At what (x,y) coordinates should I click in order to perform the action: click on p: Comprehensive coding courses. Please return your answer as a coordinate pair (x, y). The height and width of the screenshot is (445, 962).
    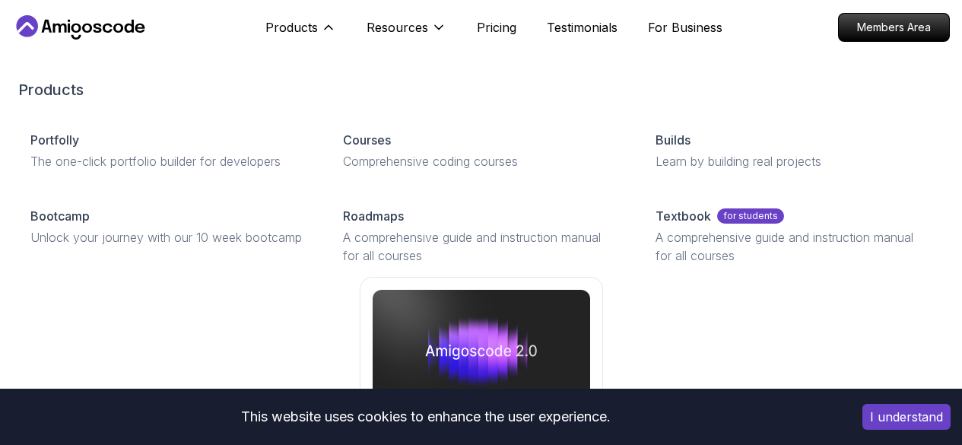
    Looking at the image, I should click on (480, 161).